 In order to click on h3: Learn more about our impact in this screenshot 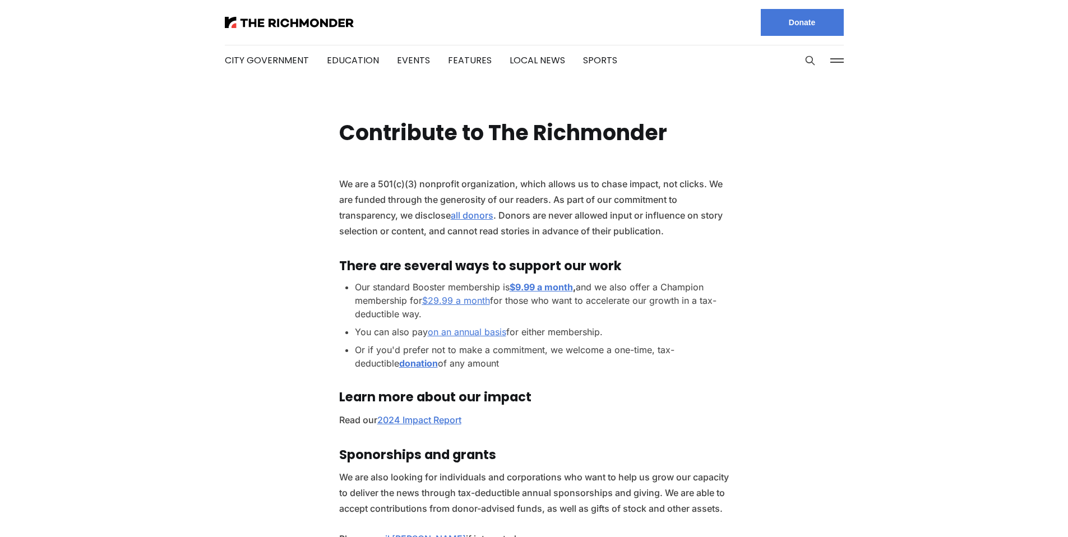, I will do `click(534, 397)`.